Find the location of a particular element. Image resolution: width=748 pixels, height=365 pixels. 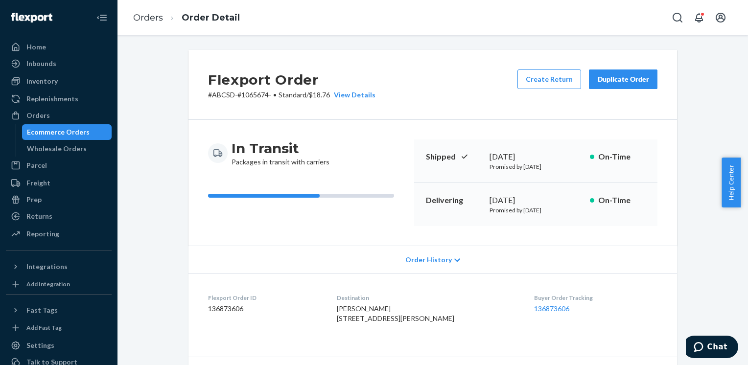

button: Close Navigation is located at coordinates (102, 18).